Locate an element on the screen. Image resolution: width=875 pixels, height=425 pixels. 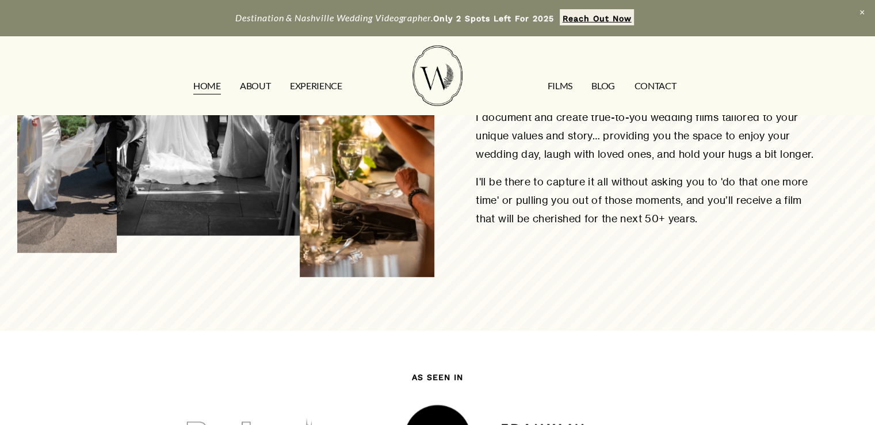
strong: Reach Out Now is located at coordinates (597, 18).